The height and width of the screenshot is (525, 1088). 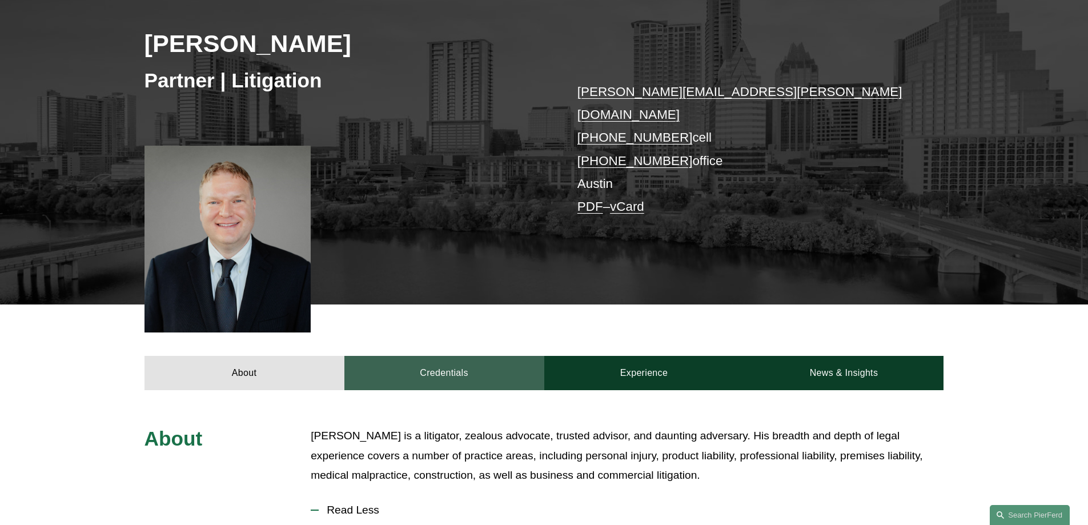 I want to click on a: Credentials, so click(x=444, y=373).